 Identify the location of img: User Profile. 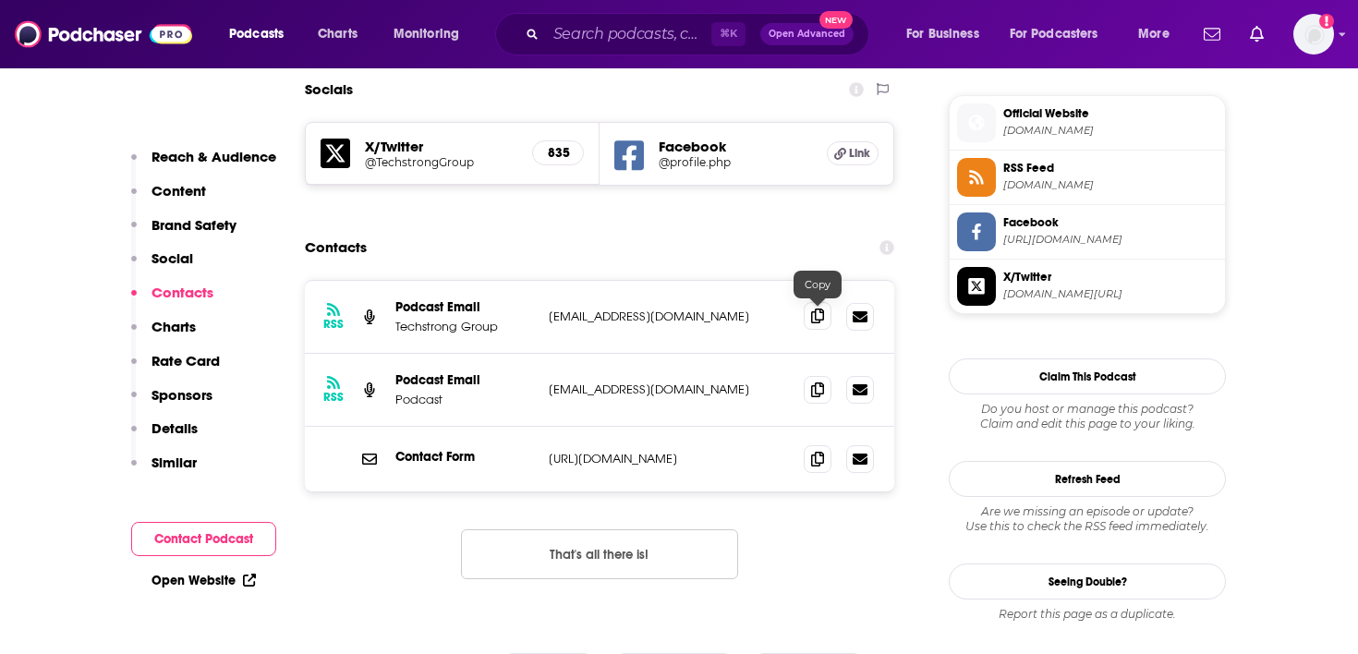
(1314, 34).